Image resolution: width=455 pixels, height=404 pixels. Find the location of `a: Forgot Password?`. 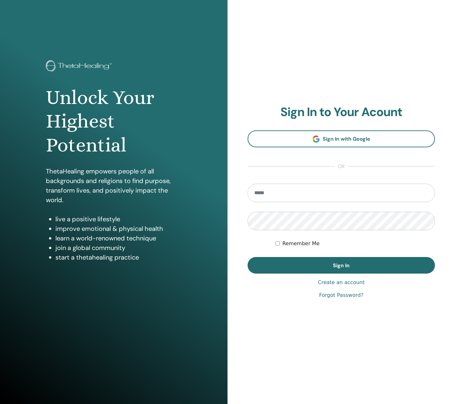

a: Forgot Password? is located at coordinates (341, 295).